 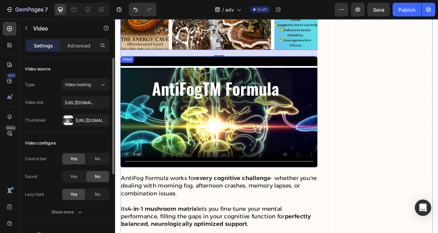 What do you see at coordinates (62, 28) in the screenshot?
I see `p: Video` at bounding box center [62, 28].